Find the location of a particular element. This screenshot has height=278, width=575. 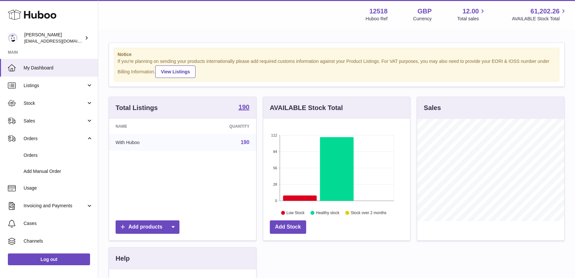

span: Usage is located at coordinates (58, 188).